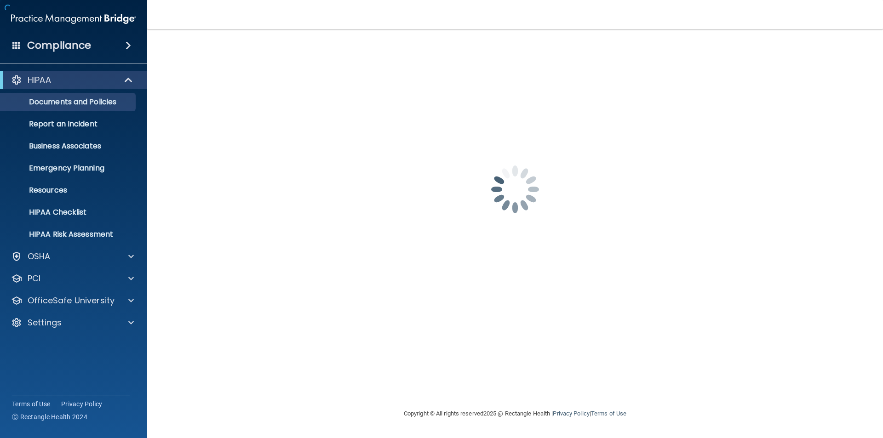 Image resolution: width=883 pixels, height=438 pixels. Describe the element at coordinates (71, 301) in the screenshot. I see `p: OfficeSafe University` at that location.